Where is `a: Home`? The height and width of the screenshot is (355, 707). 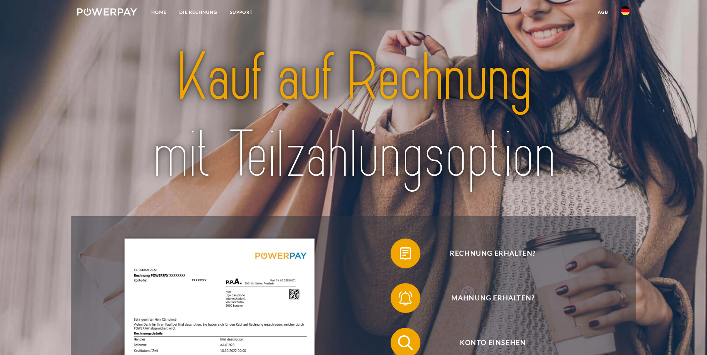 a: Home is located at coordinates (159, 12).